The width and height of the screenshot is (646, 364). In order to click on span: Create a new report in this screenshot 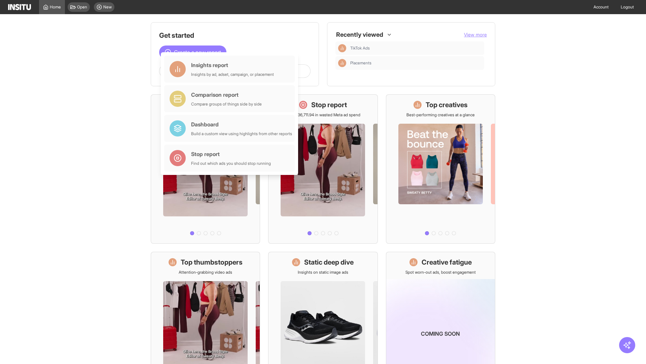, I will do `click(198, 52)`.